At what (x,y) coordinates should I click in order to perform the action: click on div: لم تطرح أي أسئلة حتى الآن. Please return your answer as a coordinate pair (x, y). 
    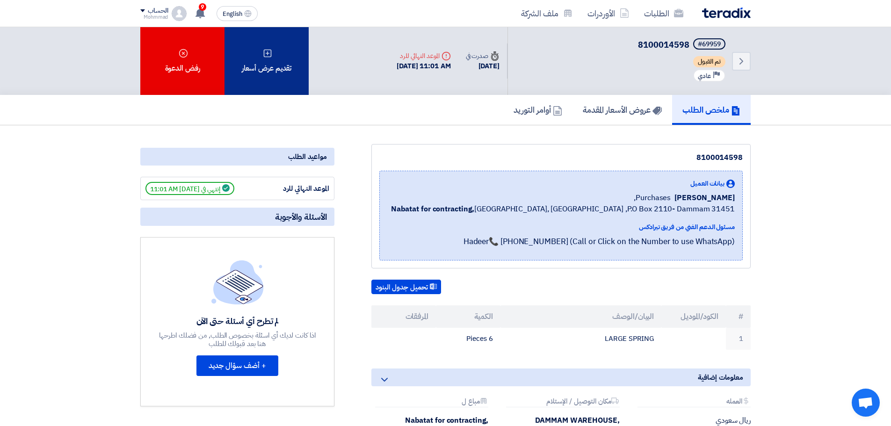
    Looking at the image, I should click on (238, 321).